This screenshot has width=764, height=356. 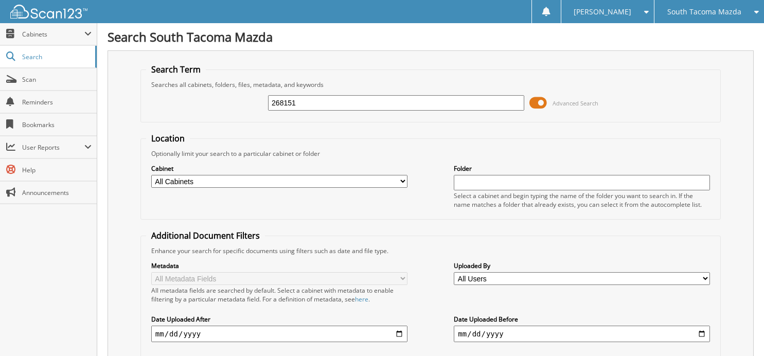 What do you see at coordinates (582, 168) in the screenshot?
I see `label: Folder` at bounding box center [582, 168].